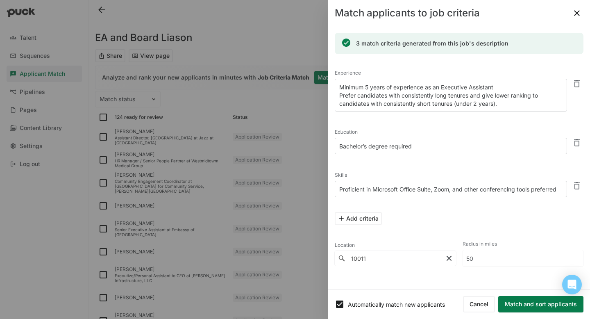  I want to click on button: Match and sort applicants, so click(541, 304).